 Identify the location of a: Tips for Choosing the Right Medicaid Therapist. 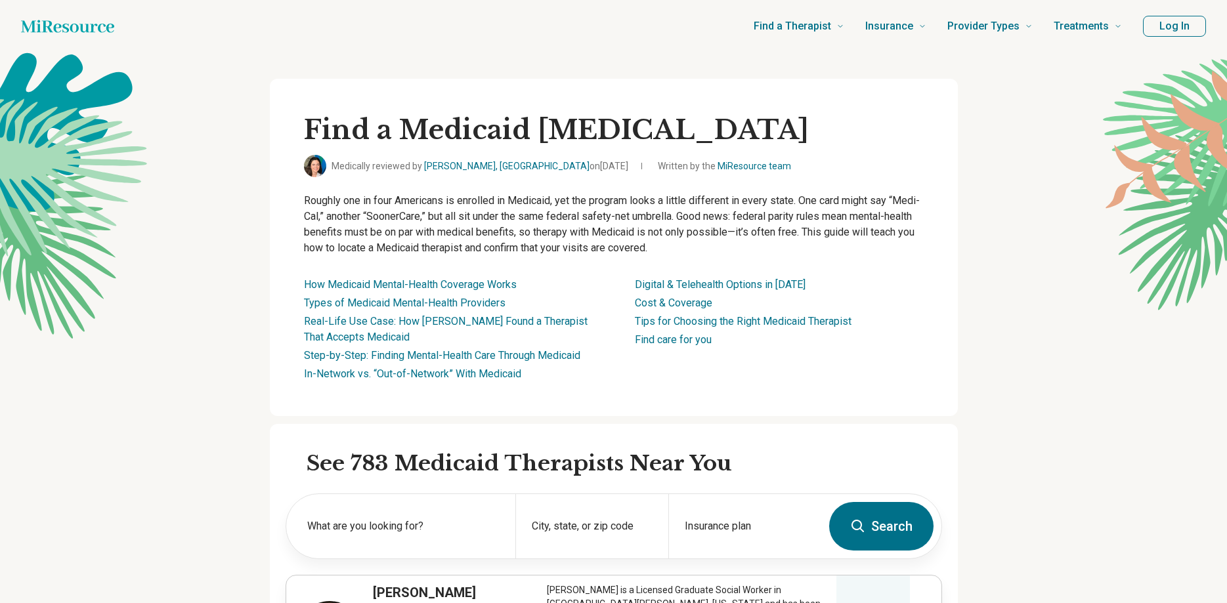
(743, 321).